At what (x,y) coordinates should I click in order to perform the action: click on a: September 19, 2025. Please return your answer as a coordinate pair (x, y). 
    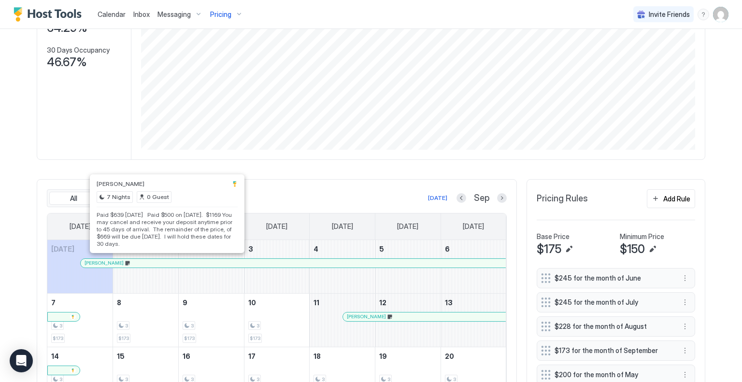
    Looking at the image, I should click on (407, 356).